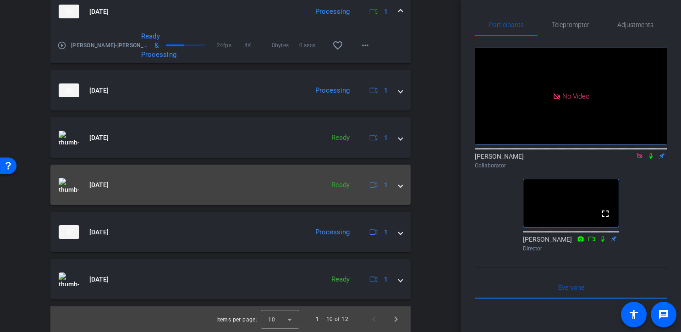  I want to click on div: Items per page:, so click(236, 319).